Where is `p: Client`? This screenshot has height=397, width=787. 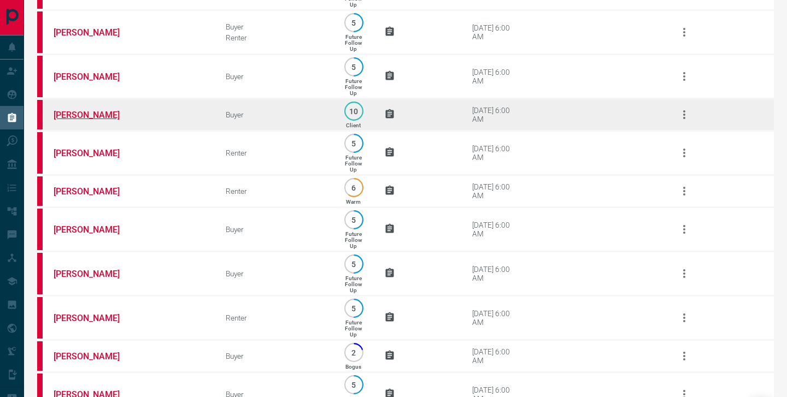 p: Client is located at coordinates (353, 125).